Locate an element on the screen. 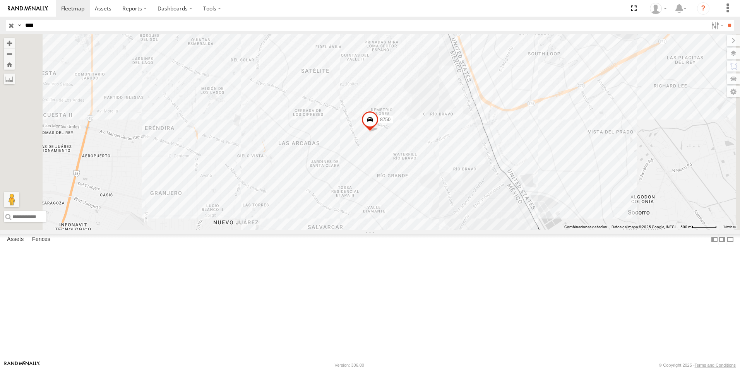 The image size is (740, 369). label: Measure is located at coordinates (9, 79).